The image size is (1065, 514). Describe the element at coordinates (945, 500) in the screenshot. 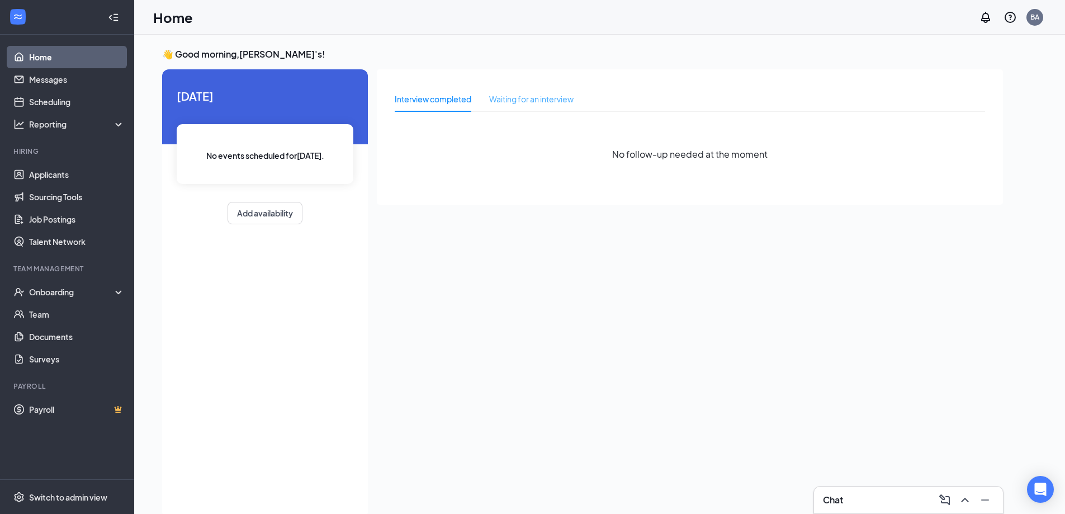

I see `button: ComposeMessage` at that location.